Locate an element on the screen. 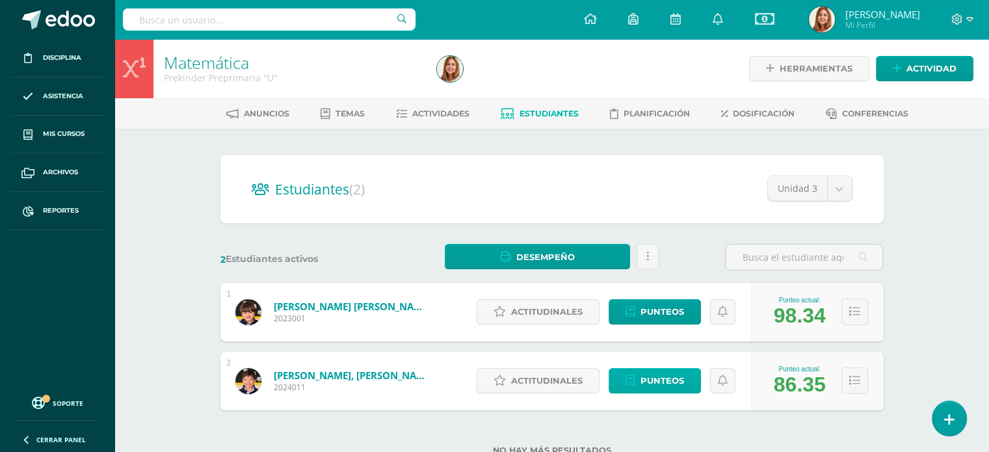  span: Planificación is located at coordinates (657, 113).